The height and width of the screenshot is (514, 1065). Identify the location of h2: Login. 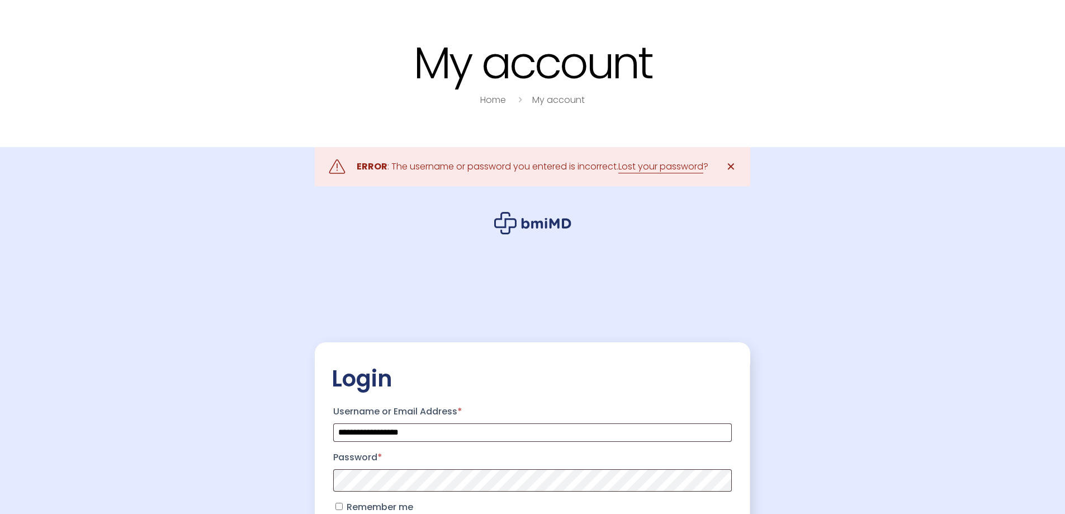
(532, 379).